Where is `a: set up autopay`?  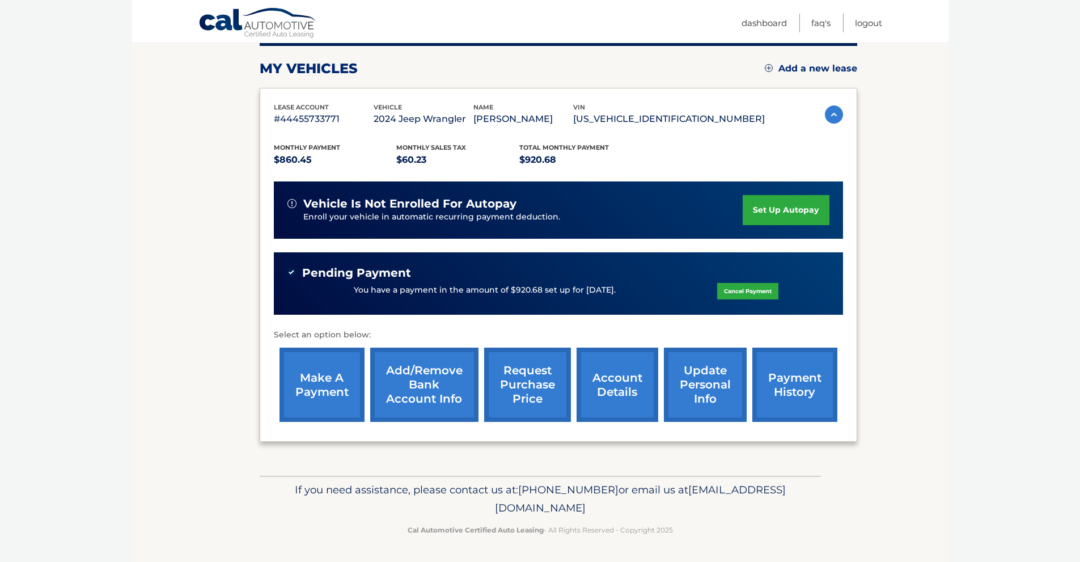 a: set up autopay is located at coordinates (786, 210).